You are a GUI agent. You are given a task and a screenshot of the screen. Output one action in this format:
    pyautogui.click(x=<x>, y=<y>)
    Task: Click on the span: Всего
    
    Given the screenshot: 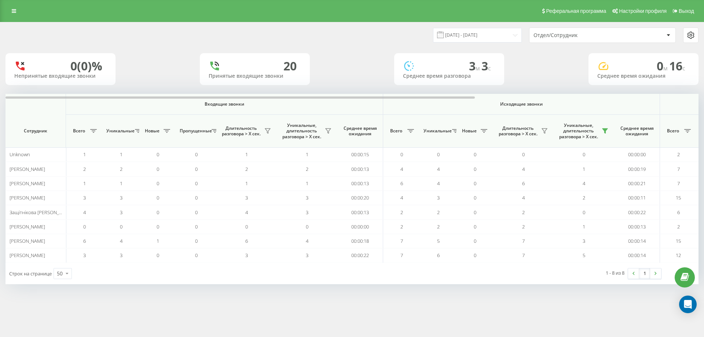 What is the action you would take?
    pyautogui.click(x=79, y=131)
    